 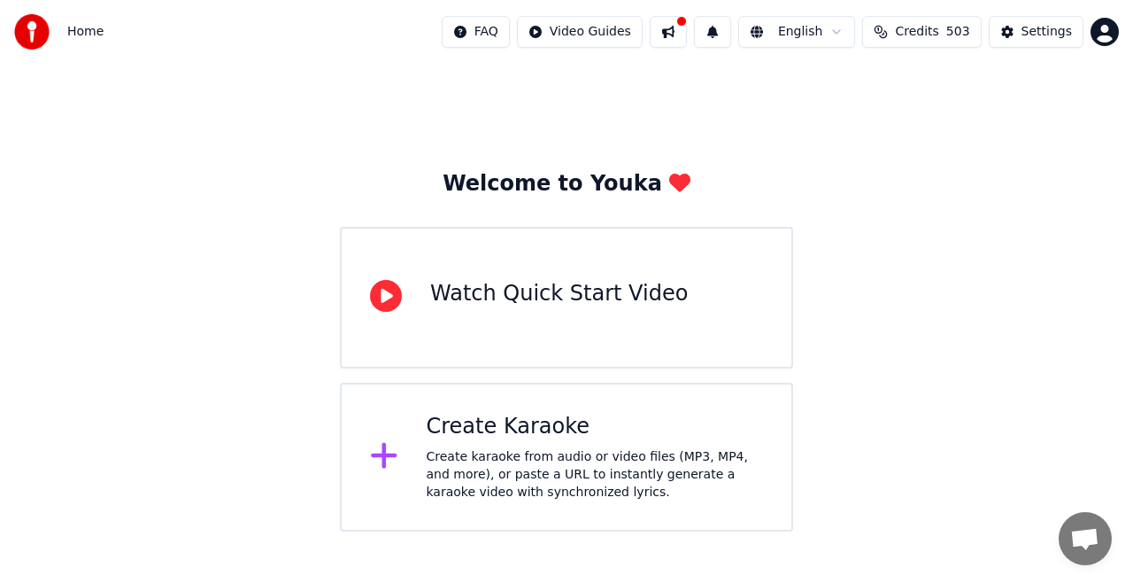 What do you see at coordinates (85, 32) in the screenshot?
I see `span: Home` at bounding box center [85, 32].